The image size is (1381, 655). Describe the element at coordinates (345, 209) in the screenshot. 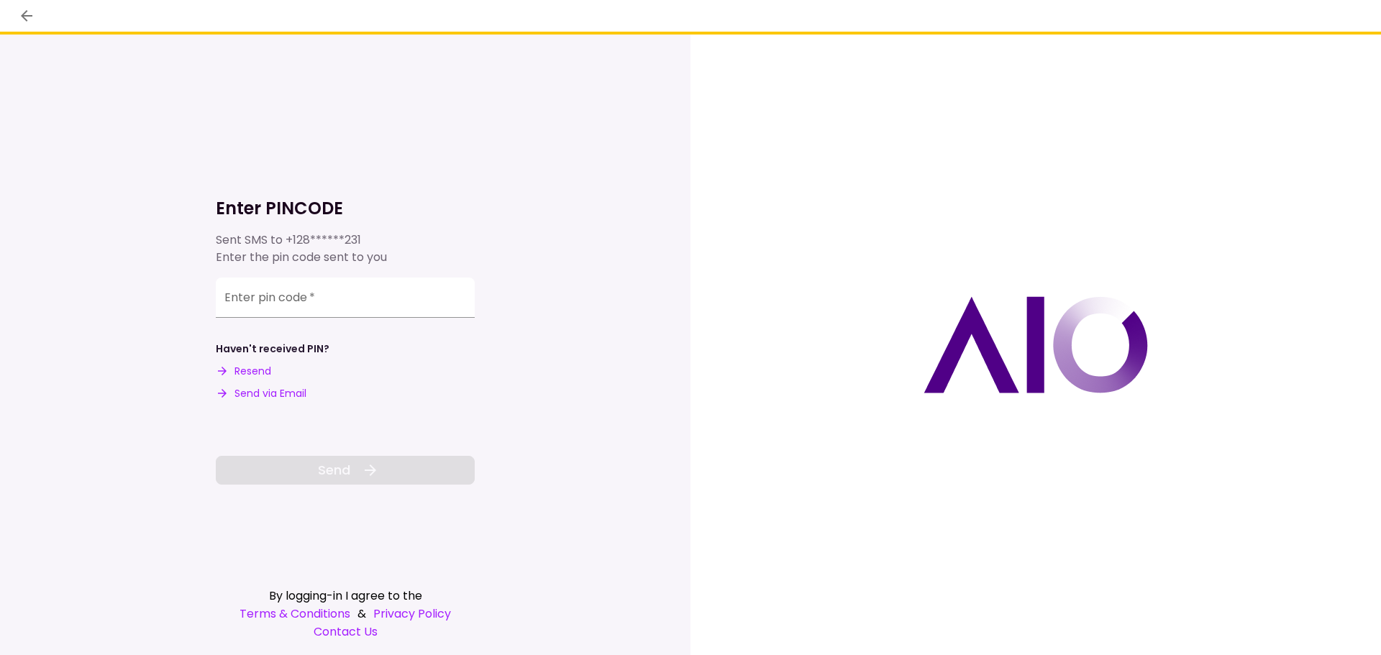

I see `h1: Enter PINCODE` at that location.